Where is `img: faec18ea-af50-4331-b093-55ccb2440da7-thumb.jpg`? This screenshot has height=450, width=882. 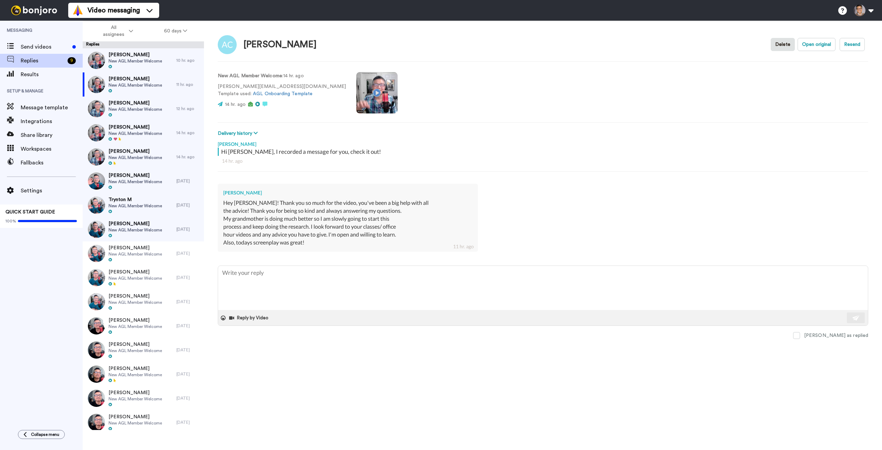 img: faec18ea-af50-4331-b093-55ccb2440da7-thumb.jpg is located at coordinates (96, 398).